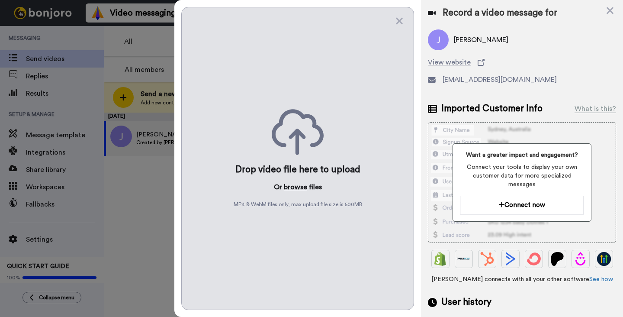  Describe the element at coordinates (604, 259) in the screenshot. I see `img: GoHighLevel` at that location.